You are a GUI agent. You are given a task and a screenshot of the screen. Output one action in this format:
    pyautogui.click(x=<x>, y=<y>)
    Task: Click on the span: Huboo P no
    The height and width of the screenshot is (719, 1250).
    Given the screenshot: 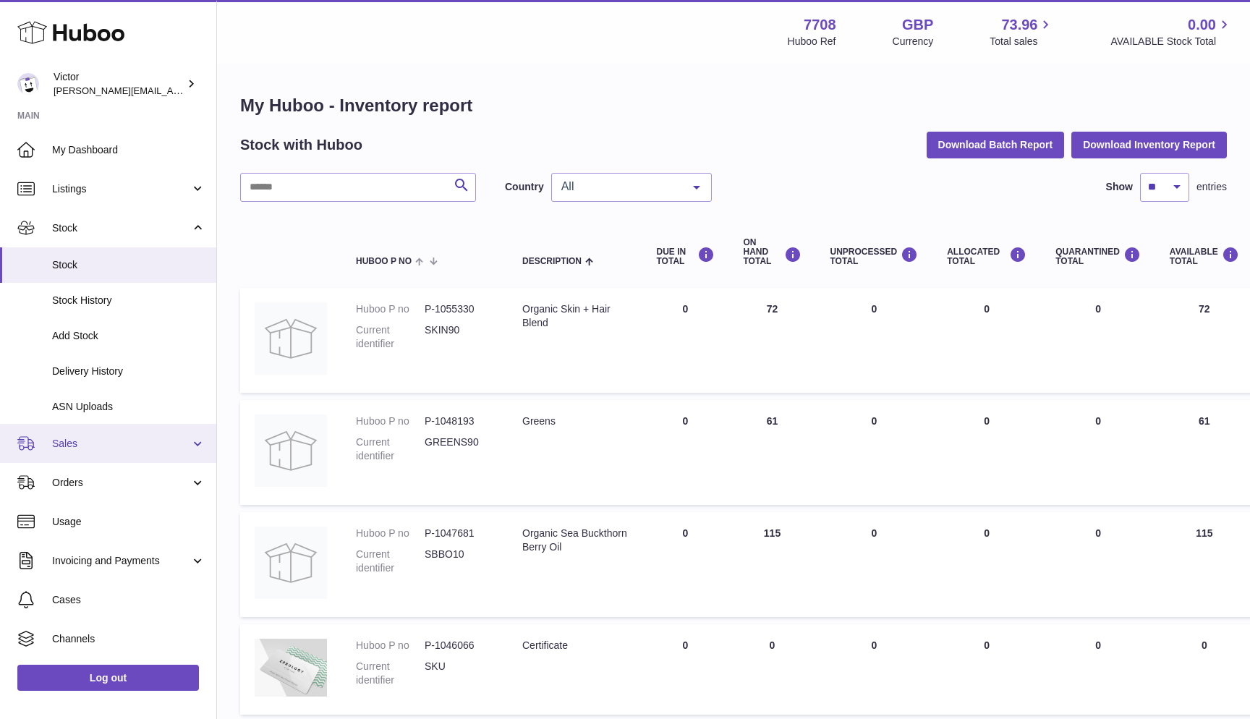 What is the action you would take?
    pyautogui.click(x=383, y=261)
    